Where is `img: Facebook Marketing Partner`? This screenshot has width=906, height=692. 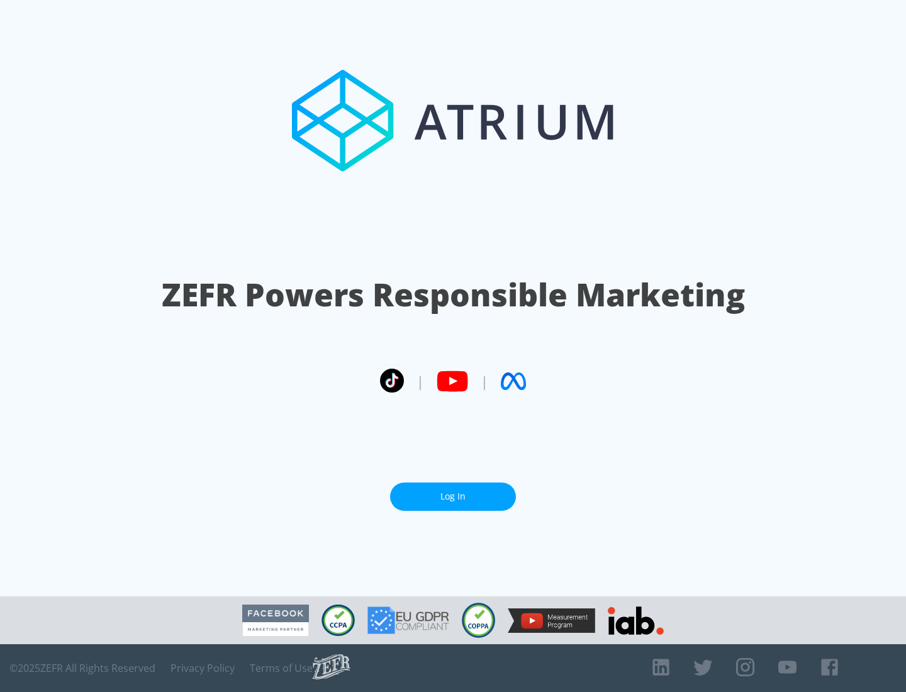
img: Facebook Marketing Partner is located at coordinates (276, 620).